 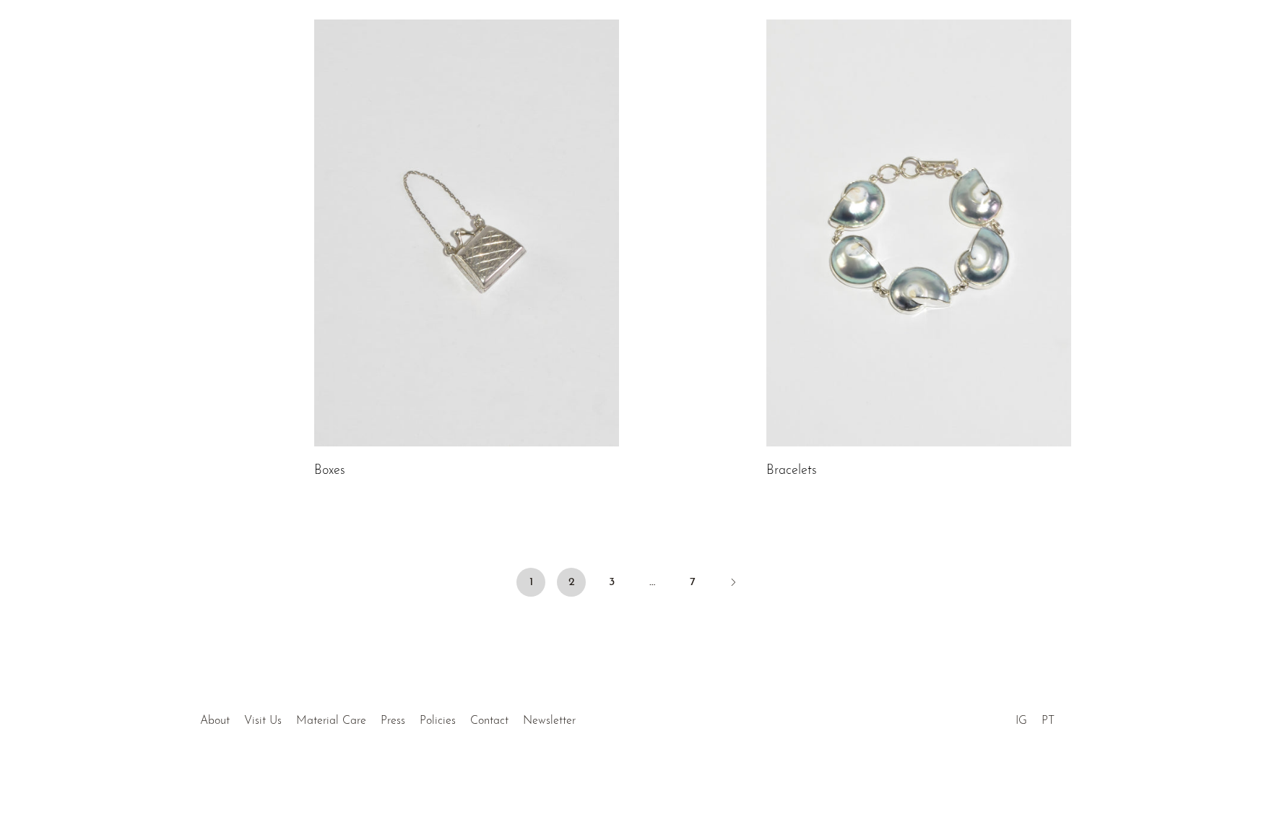 What do you see at coordinates (693, 582) in the screenshot?
I see `a: 7` at bounding box center [693, 582].